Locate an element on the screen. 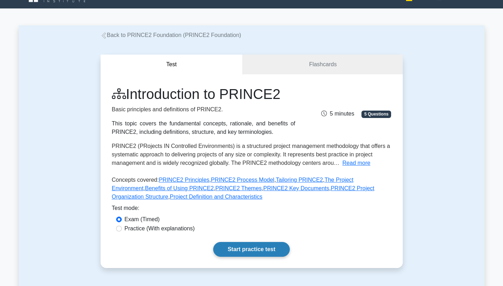 Image resolution: width=503 pixels, height=286 pixels. a: PRINCE2 Key Documents is located at coordinates (296, 188).